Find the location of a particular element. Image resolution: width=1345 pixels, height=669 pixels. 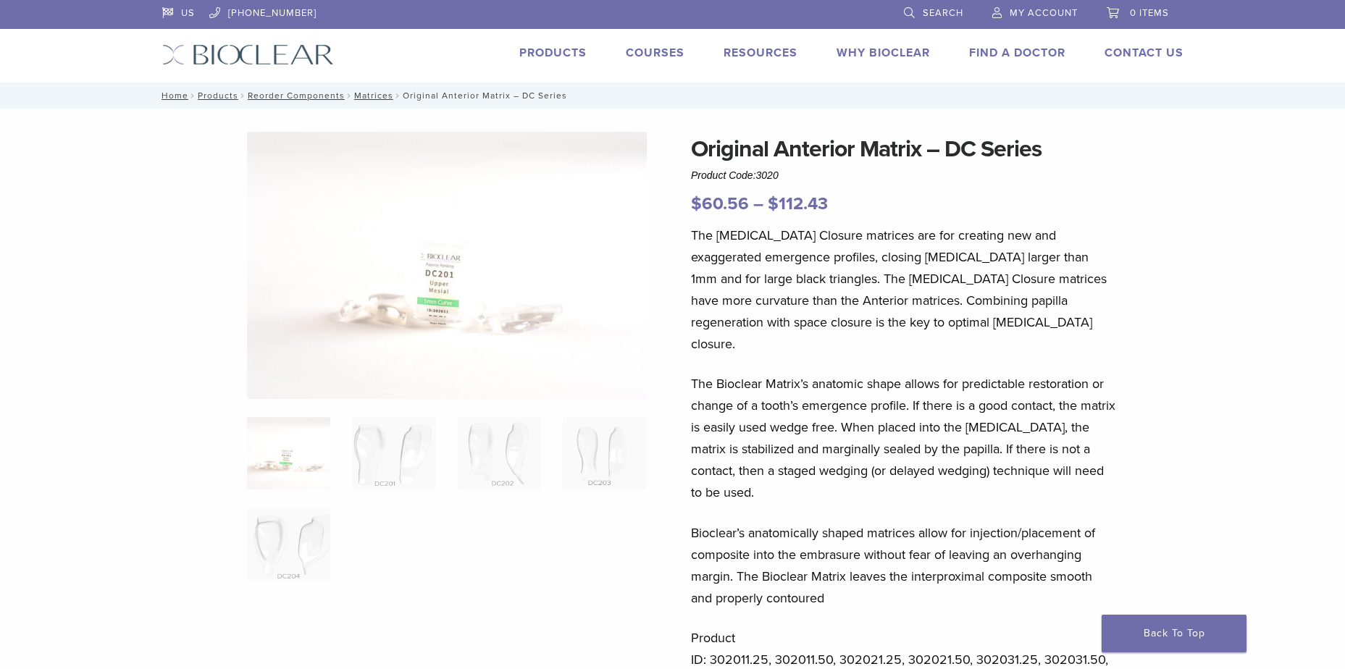

h1: Original Anterior Matrix – DC Series is located at coordinates (904, 149).